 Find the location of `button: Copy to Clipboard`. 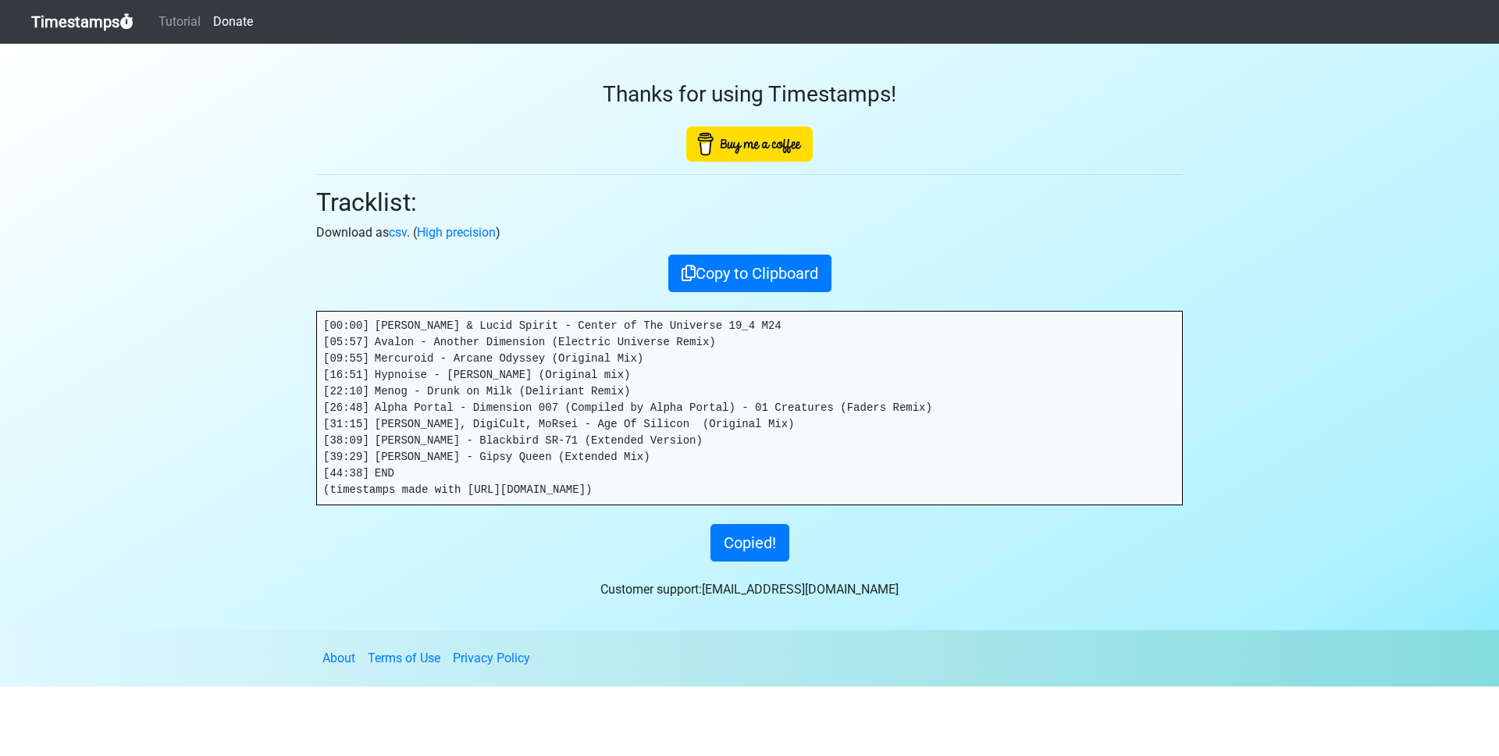

button: Copy to Clipboard is located at coordinates (749, 273).